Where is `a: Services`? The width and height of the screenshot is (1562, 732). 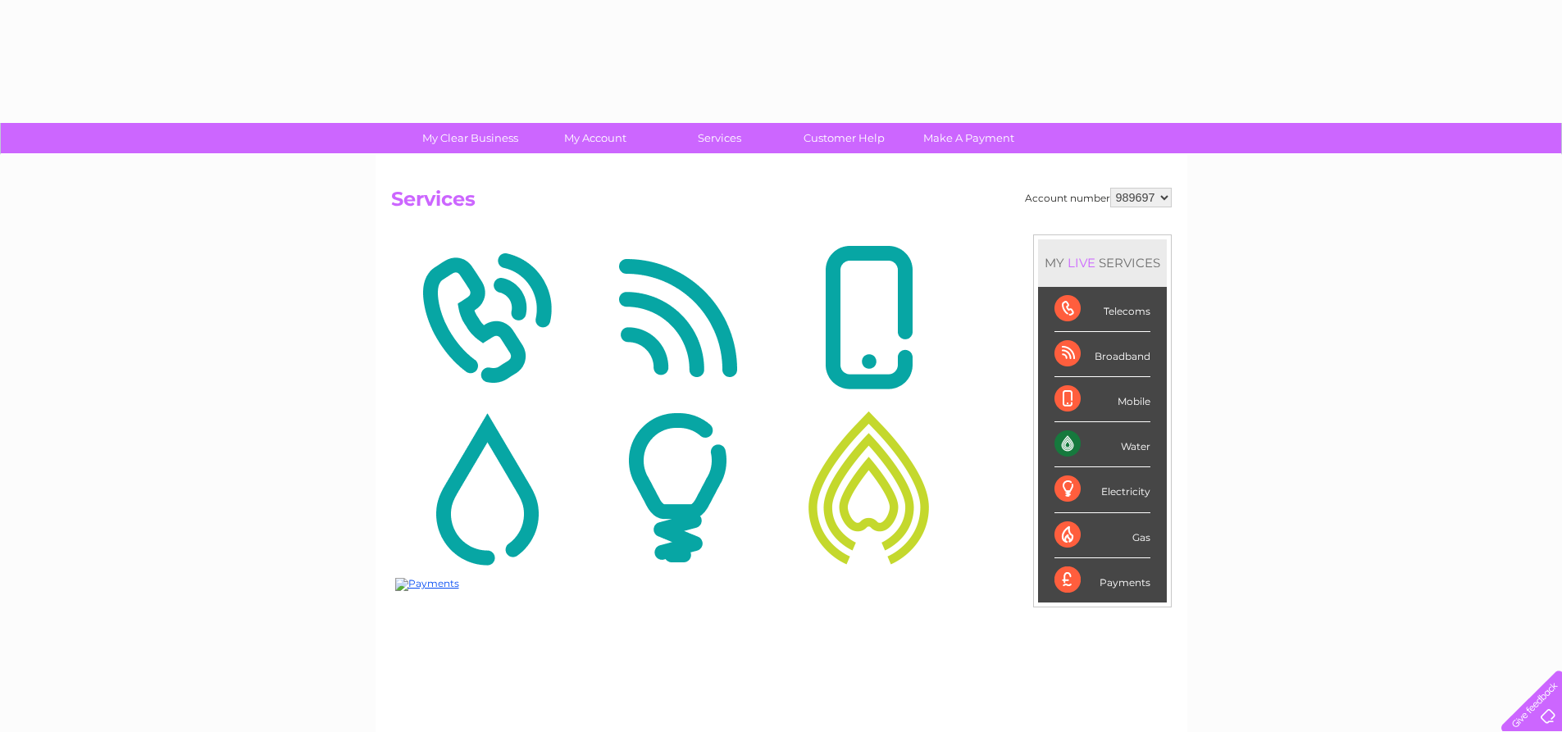 a: Services is located at coordinates (719, 138).